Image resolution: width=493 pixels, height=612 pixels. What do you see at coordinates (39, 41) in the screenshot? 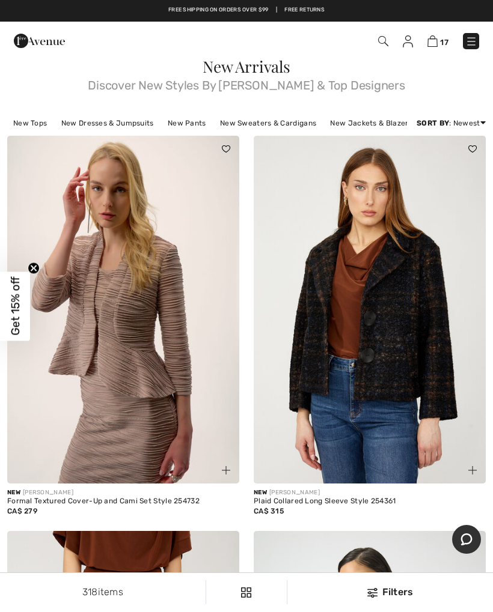
I see `img: 1ère Avenue` at bounding box center [39, 41].